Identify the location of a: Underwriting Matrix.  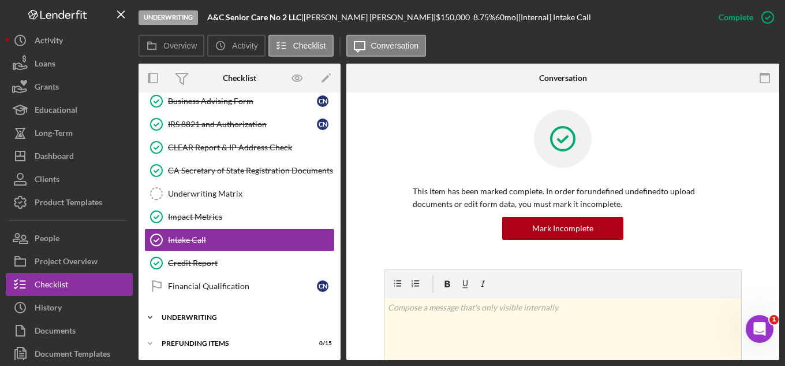
(240, 193).